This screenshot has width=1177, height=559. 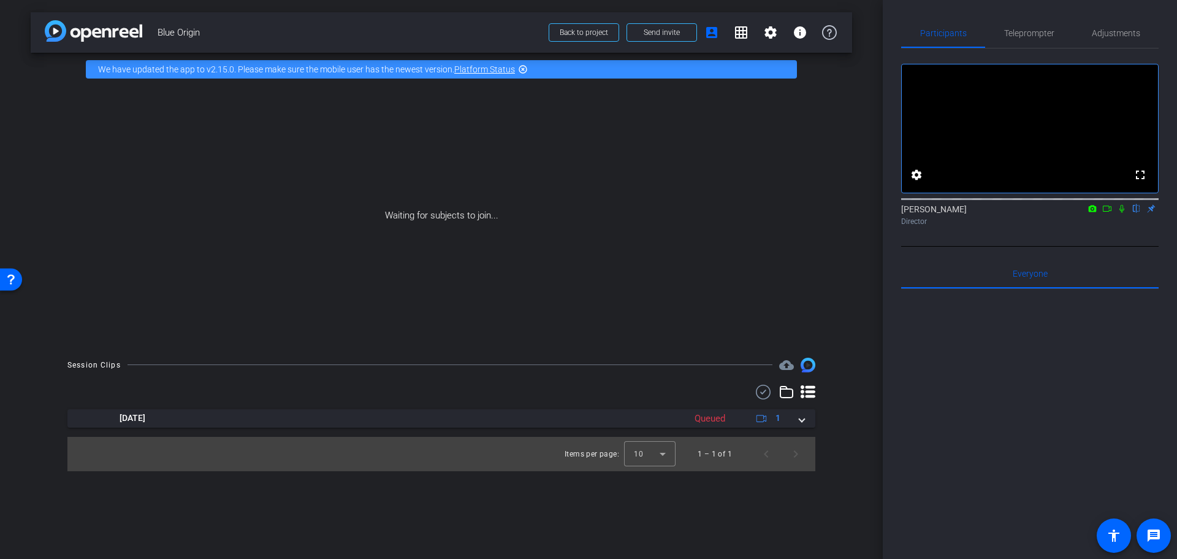 What do you see at coordinates (1154, 535) in the screenshot?
I see `mat-icon: message` at bounding box center [1154, 535].